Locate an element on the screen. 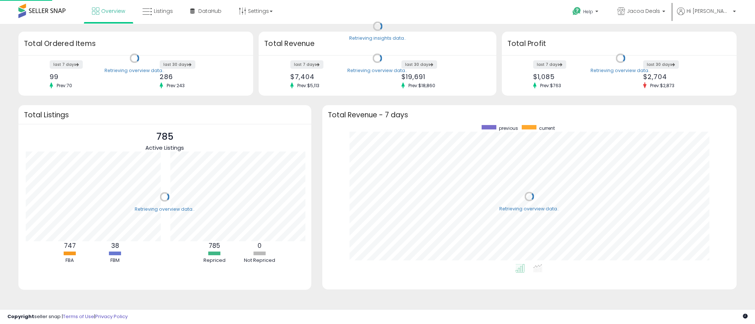 Image resolution: width=755 pixels, height=324 pixels. span: Help is located at coordinates (588, 11).